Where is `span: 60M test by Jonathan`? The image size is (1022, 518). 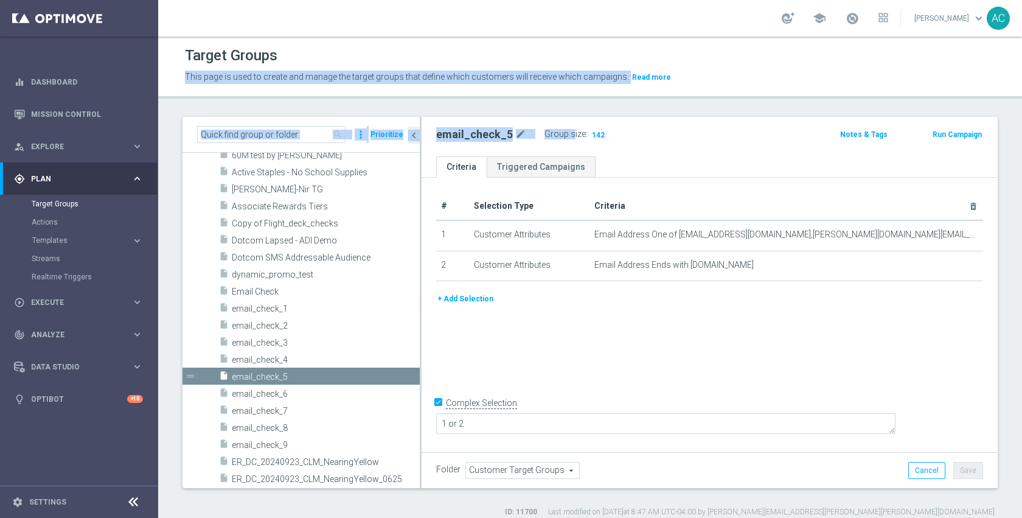
span: 60M test by Jonathan is located at coordinates (326, 155).